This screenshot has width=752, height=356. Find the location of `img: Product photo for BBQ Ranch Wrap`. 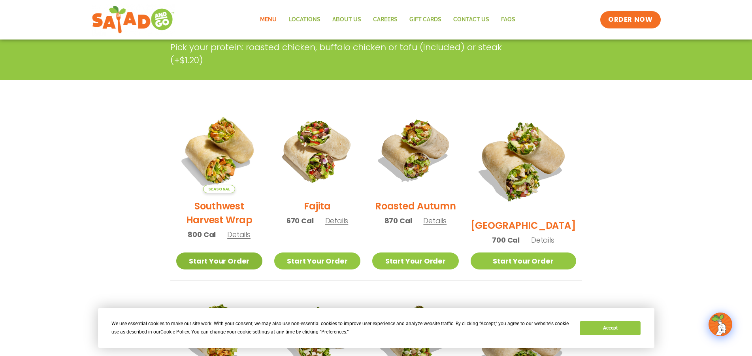

img: Product photo for BBQ Ranch Wrap is located at coordinates (523, 160).